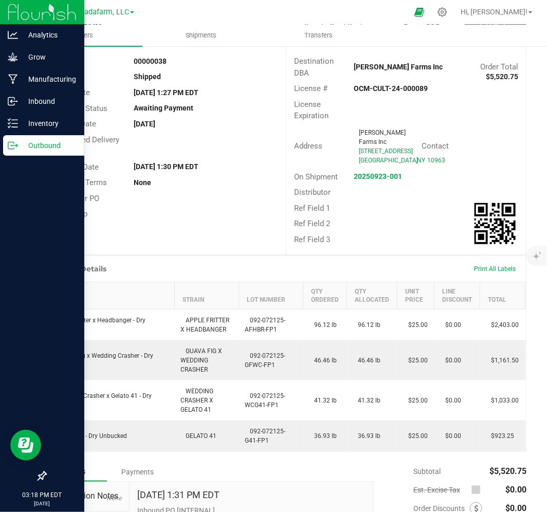 The height and width of the screenshot is (512, 547). What do you see at coordinates (201, 35) in the screenshot?
I see `span: Shipments` at bounding box center [201, 35].